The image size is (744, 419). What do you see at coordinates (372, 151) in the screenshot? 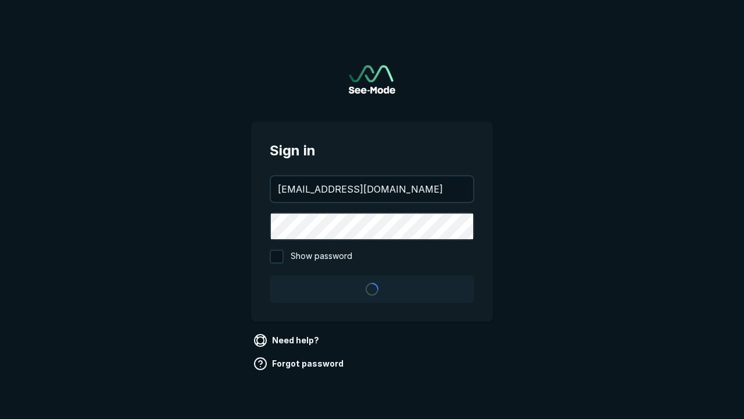
I see `span: Sign in` at bounding box center [372, 151].